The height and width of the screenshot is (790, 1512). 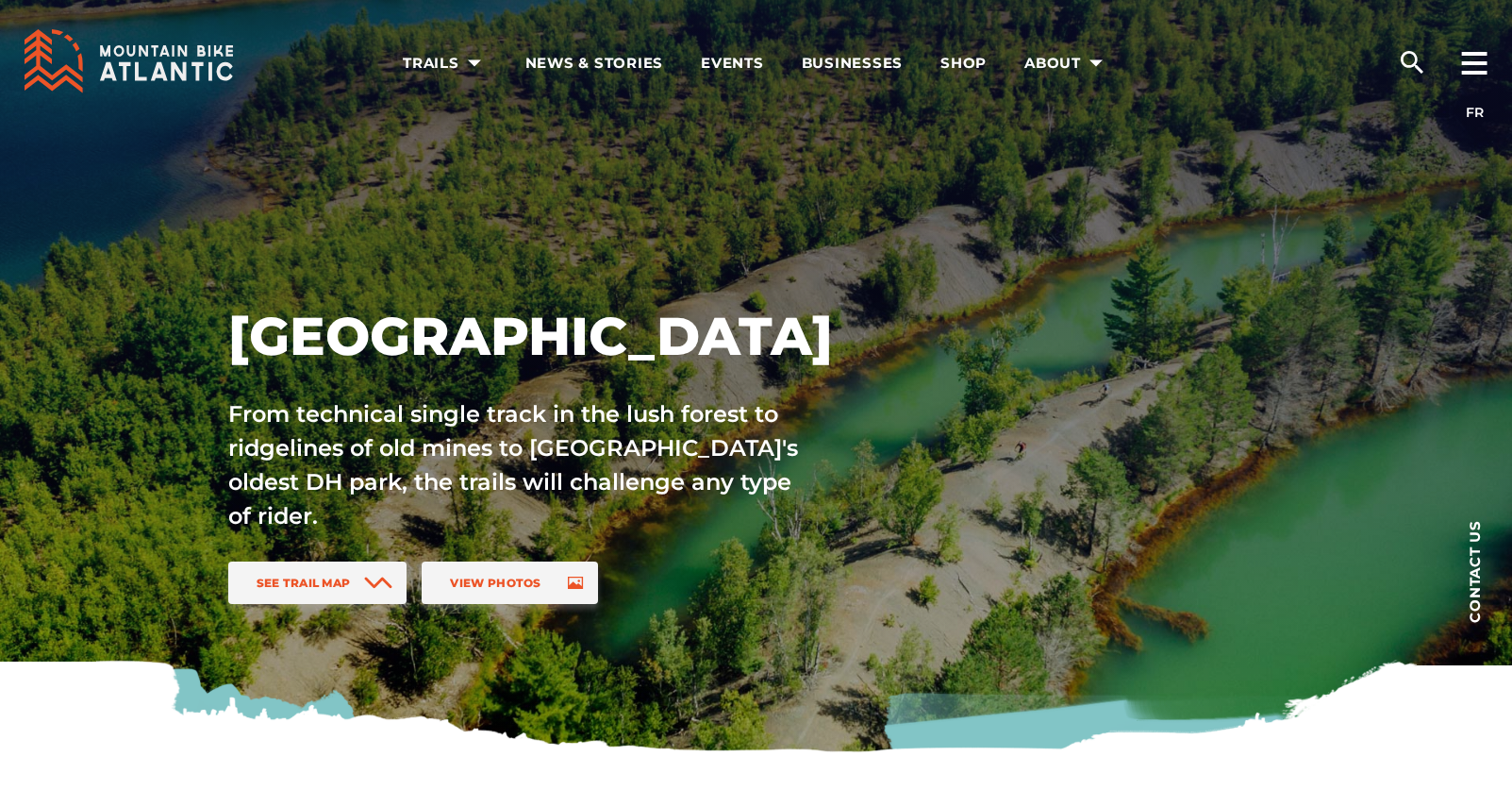 I want to click on span: News & Stories, so click(x=595, y=63).